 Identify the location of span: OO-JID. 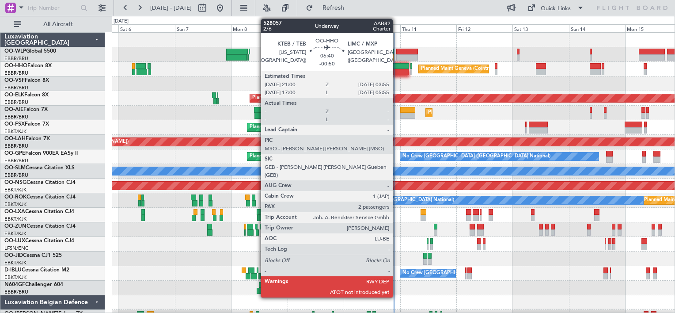
(14, 255).